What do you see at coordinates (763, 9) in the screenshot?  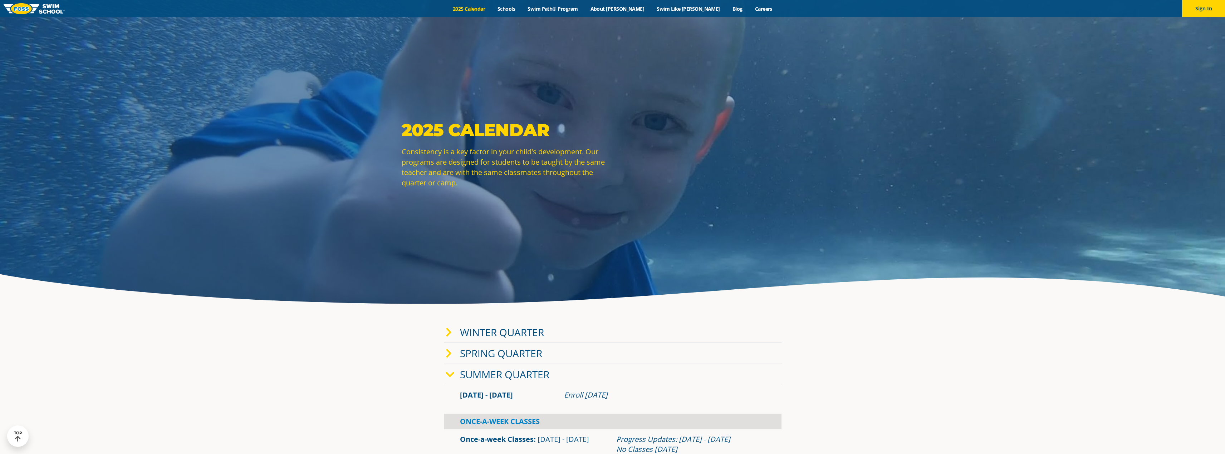 I see `a: Careers` at bounding box center [763, 9].